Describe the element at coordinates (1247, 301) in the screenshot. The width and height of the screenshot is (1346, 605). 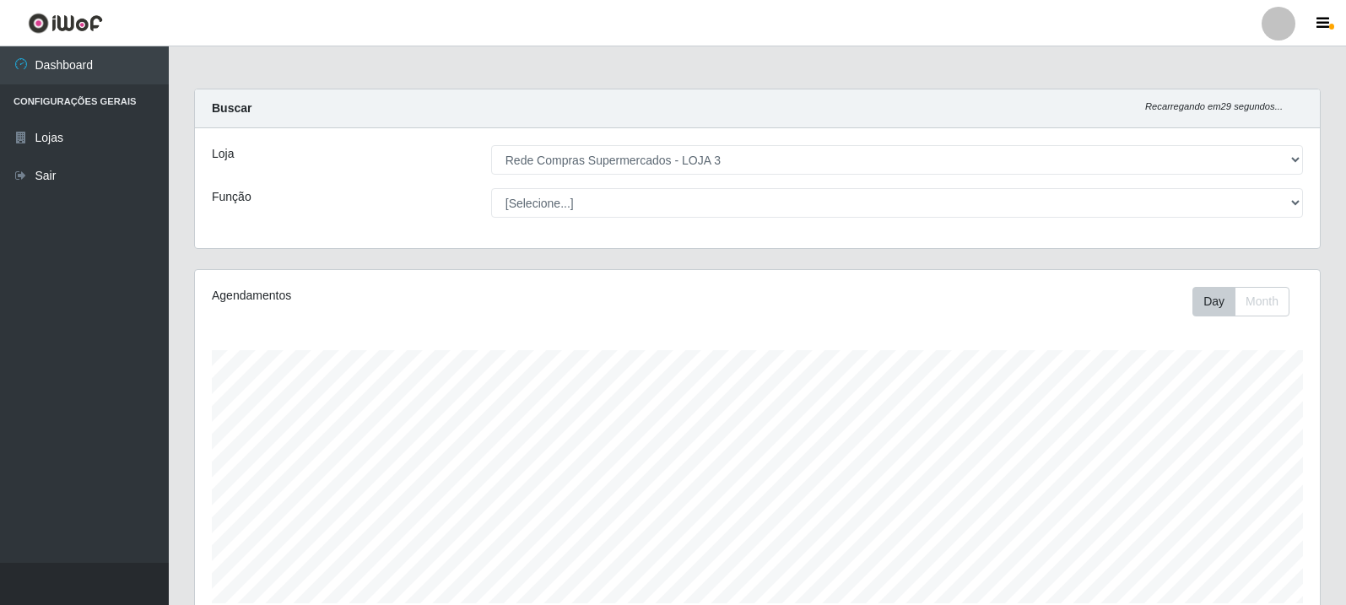
I see `div: Toolbar with button groups` at that location.